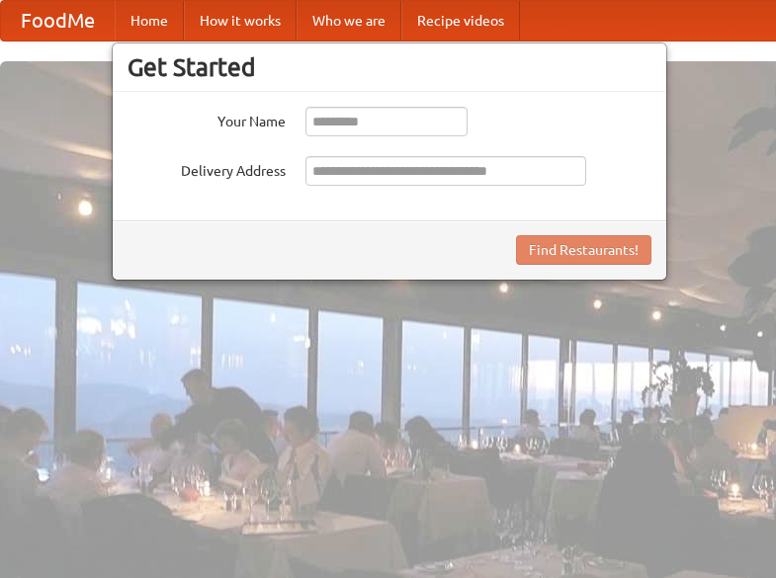 The image size is (776, 578). What do you see at coordinates (349, 21) in the screenshot?
I see `a: Who we are` at bounding box center [349, 21].